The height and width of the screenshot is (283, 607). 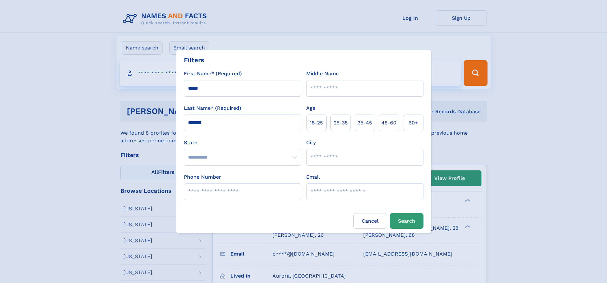 What do you see at coordinates (364, 123) in the screenshot?
I see `span: 35‑45` at bounding box center [364, 123].